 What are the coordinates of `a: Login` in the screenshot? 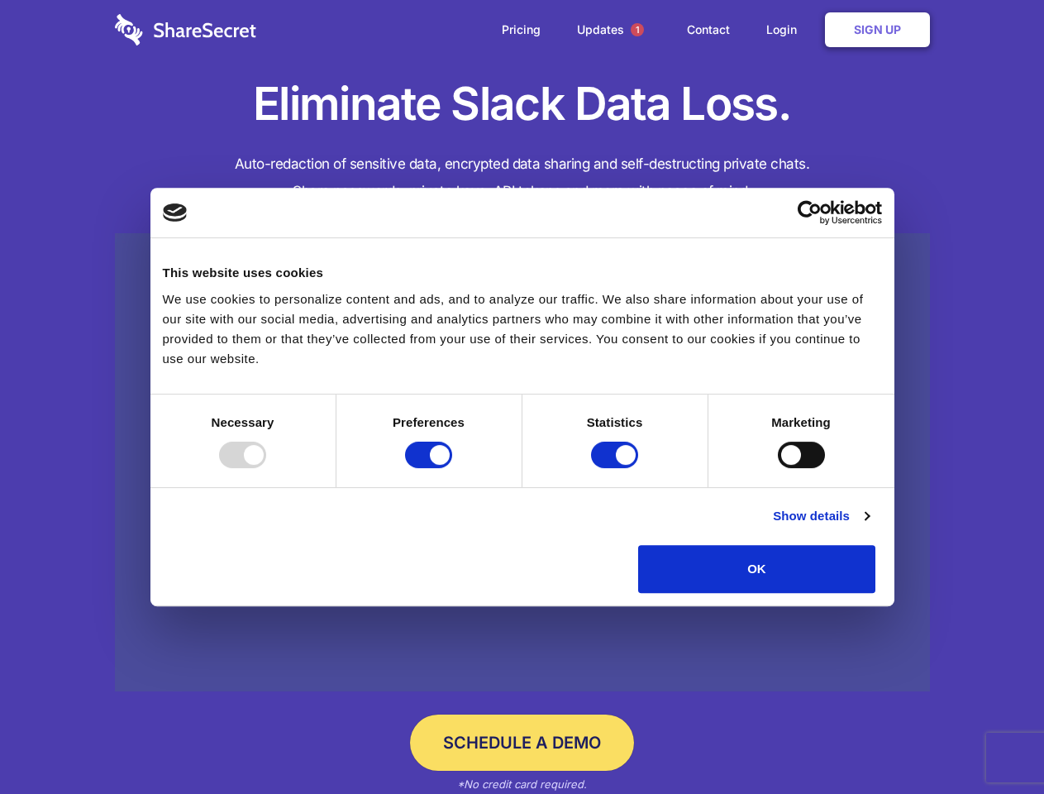 It's located at (786, 30).